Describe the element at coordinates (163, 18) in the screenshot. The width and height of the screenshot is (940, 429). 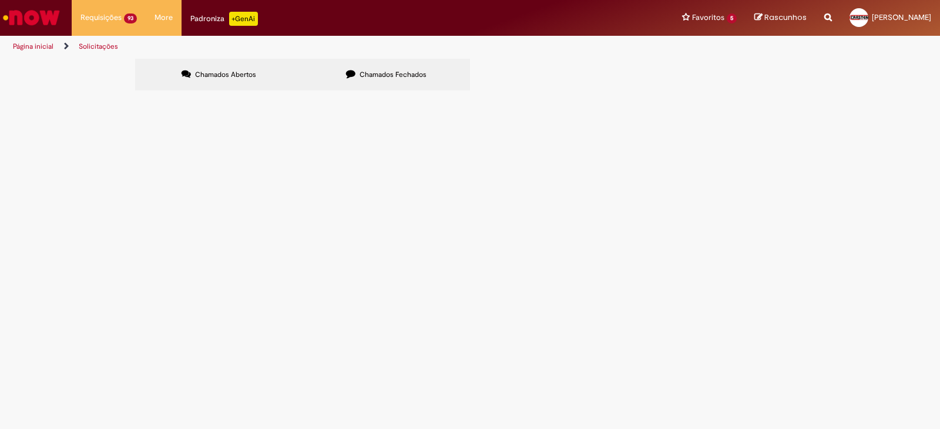
I see `span: More` at that location.